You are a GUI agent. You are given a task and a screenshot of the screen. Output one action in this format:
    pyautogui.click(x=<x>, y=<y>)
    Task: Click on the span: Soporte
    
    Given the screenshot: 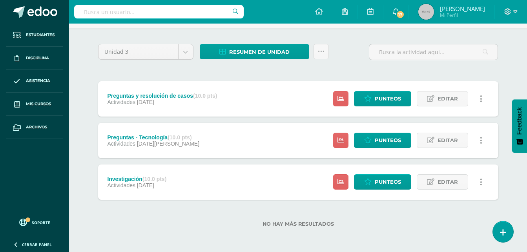 What is the action you would take?
    pyautogui.click(x=41, y=223)
    